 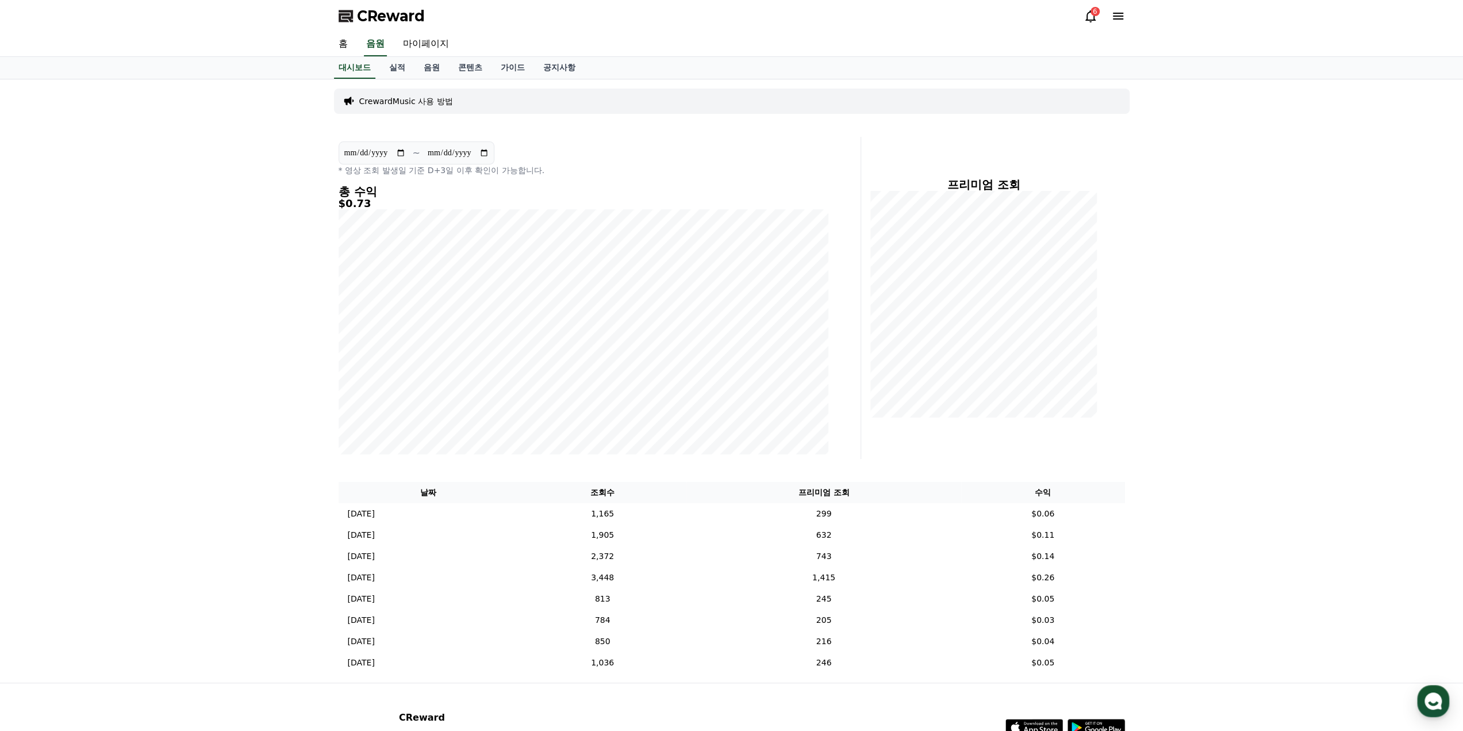 What do you see at coordinates (1095, 12) in the screenshot?
I see `div: 6` at bounding box center [1095, 12].